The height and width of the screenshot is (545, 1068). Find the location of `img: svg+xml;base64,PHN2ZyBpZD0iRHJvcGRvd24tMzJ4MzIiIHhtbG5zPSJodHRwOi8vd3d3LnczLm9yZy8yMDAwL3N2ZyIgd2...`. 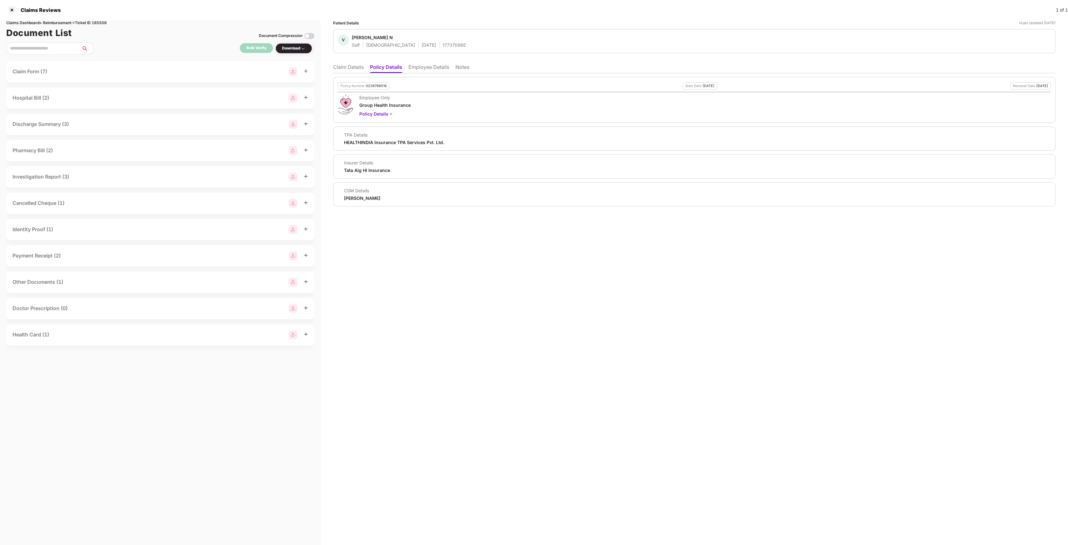

img: svg+xml;base64,PHN2ZyBpZD0iRHJvcGRvd24tMzJ4MzIiIHhtbG5zPSJodHRwOi8vd3d3LnczLm9yZy8yMDAwL3N2ZyIgd2... is located at coordinates (303, 49).